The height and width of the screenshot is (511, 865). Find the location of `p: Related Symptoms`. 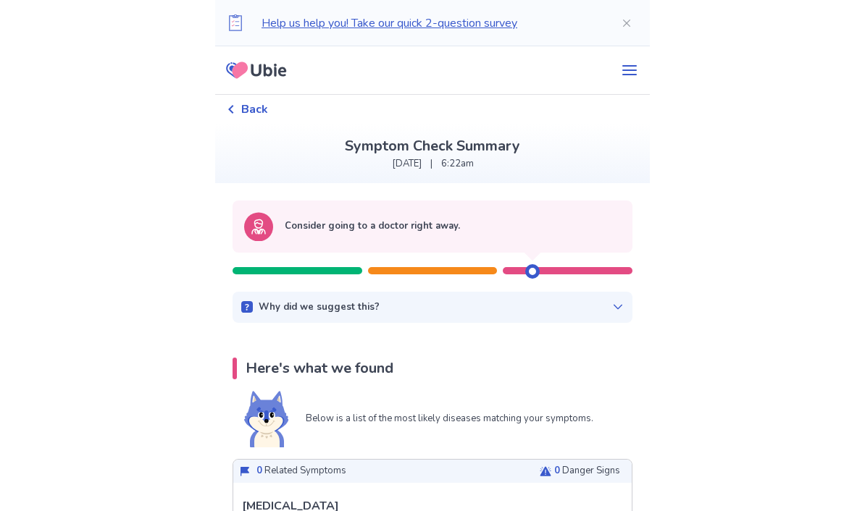

p: Related Symptoms is located at coordinates (301, 471).